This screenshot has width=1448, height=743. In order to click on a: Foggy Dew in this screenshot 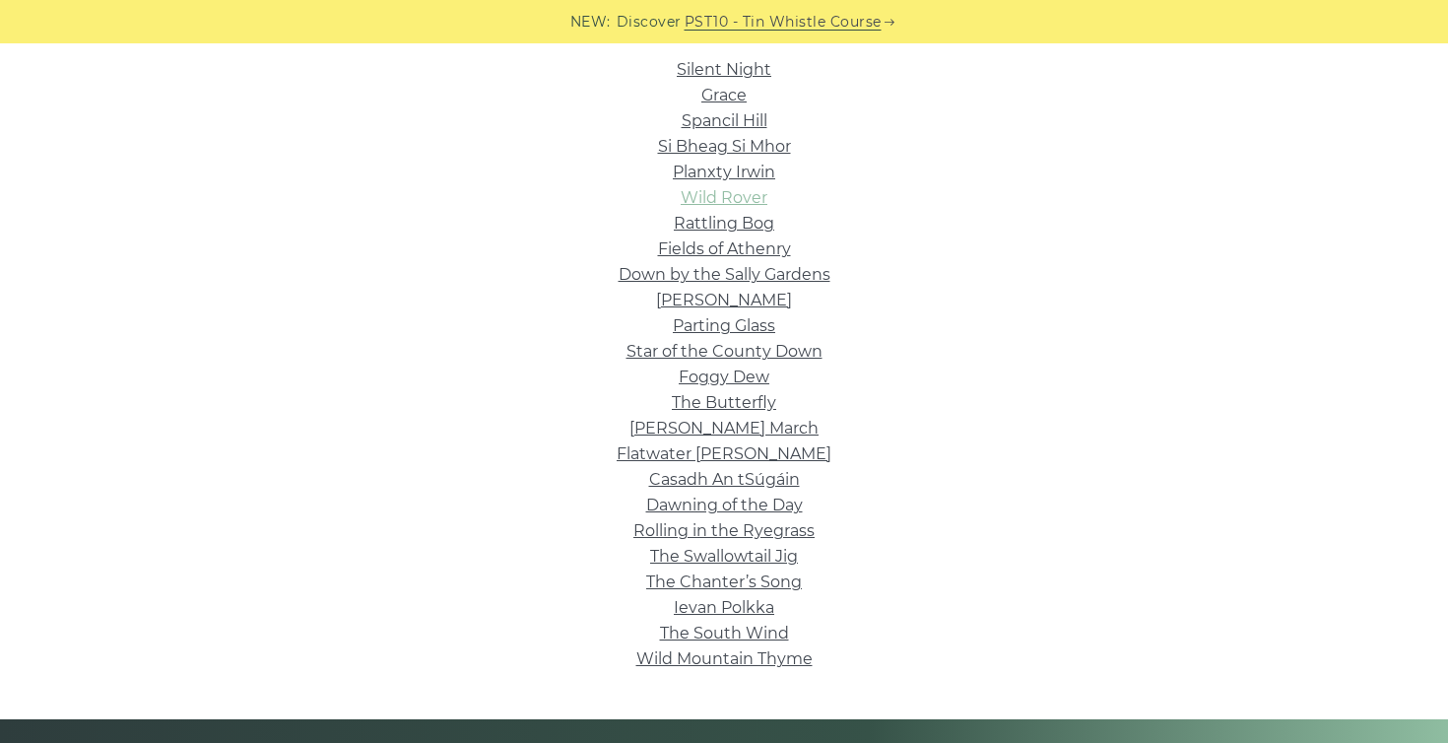, I will do `click(724, 376)`.